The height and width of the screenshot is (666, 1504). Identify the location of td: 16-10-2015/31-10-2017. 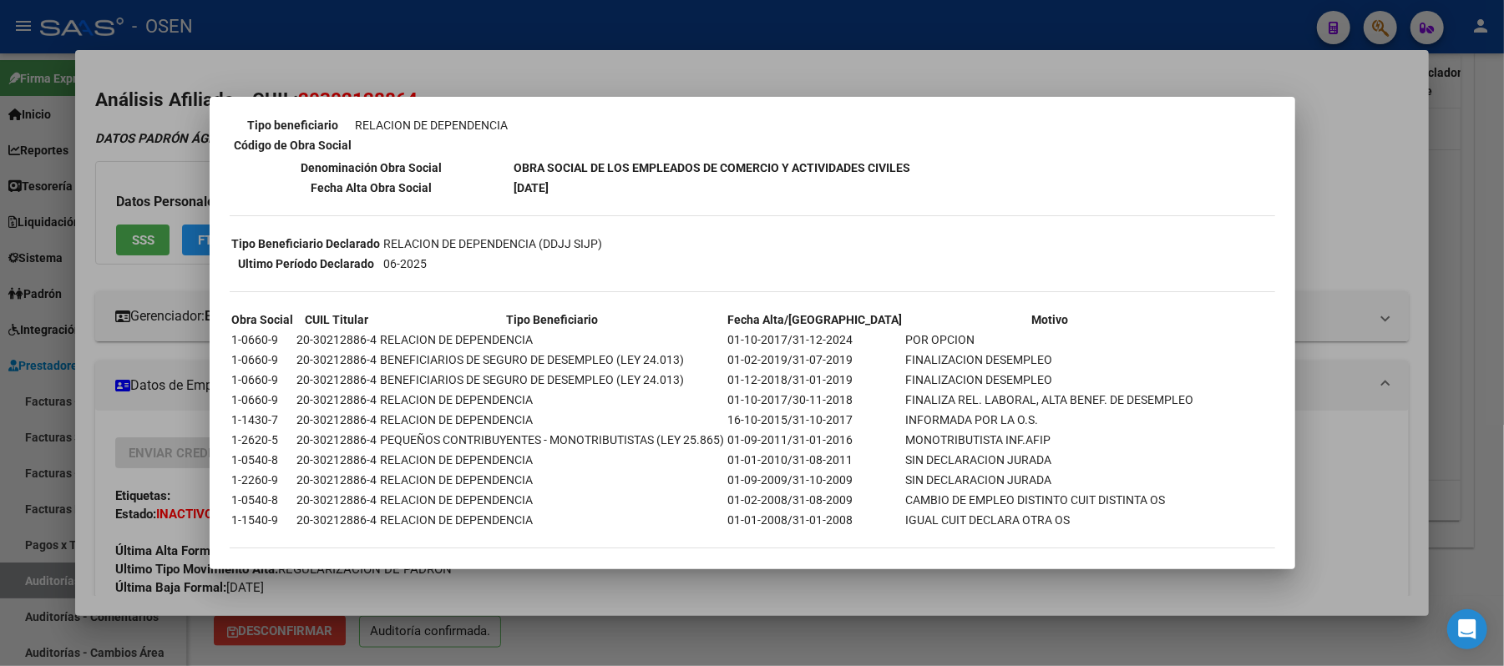
(815, 420).